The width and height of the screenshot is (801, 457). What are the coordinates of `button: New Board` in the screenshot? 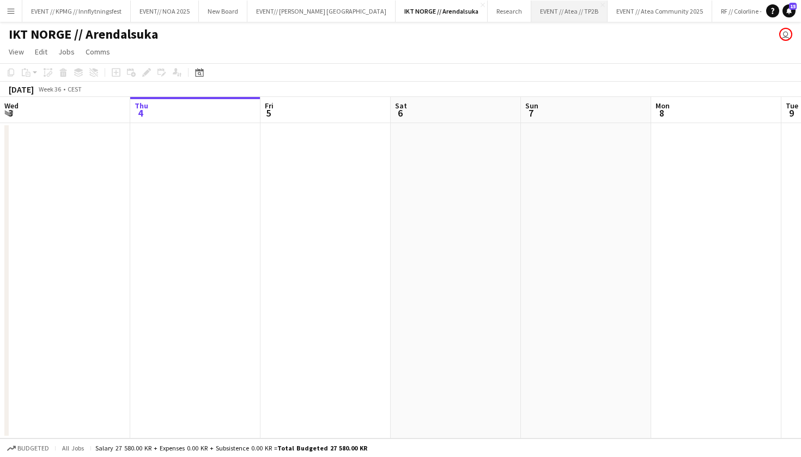 It's located at (223, 11).